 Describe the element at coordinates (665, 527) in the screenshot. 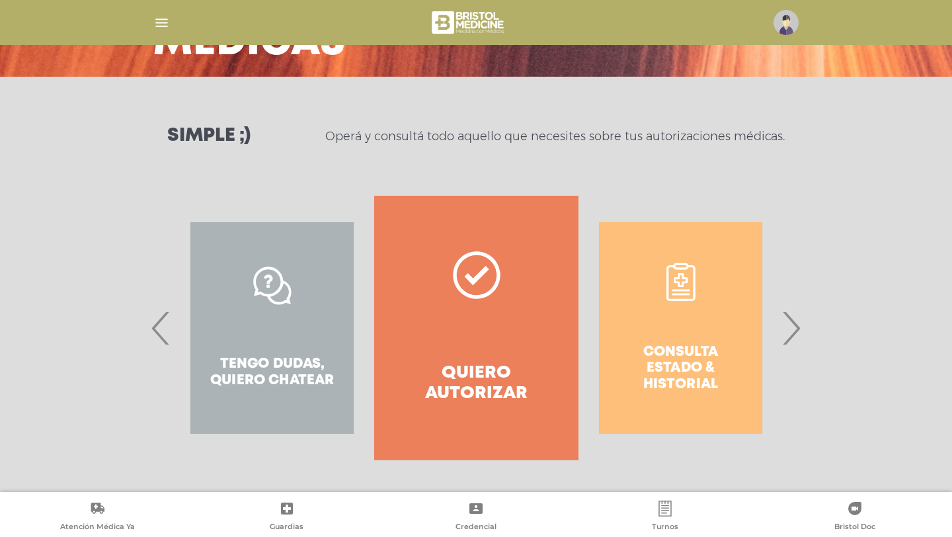

I see `span: Turnos` at that location.